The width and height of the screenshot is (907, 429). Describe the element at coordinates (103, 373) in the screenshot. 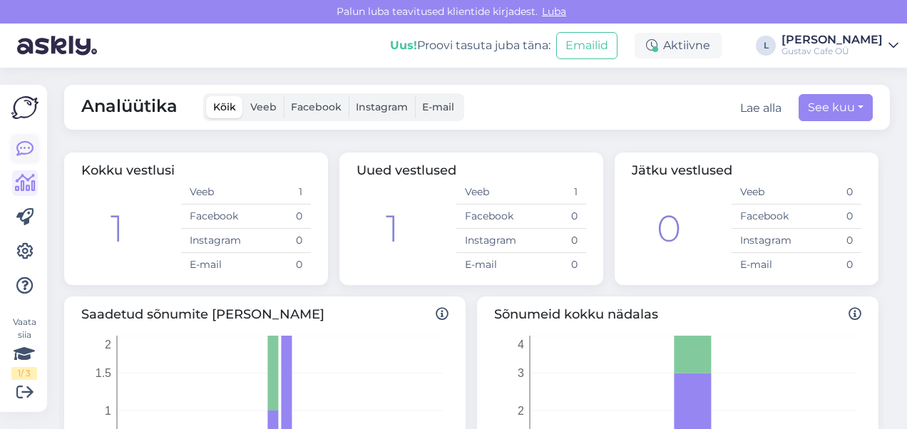

I see `tspan: 1.5` at that location.